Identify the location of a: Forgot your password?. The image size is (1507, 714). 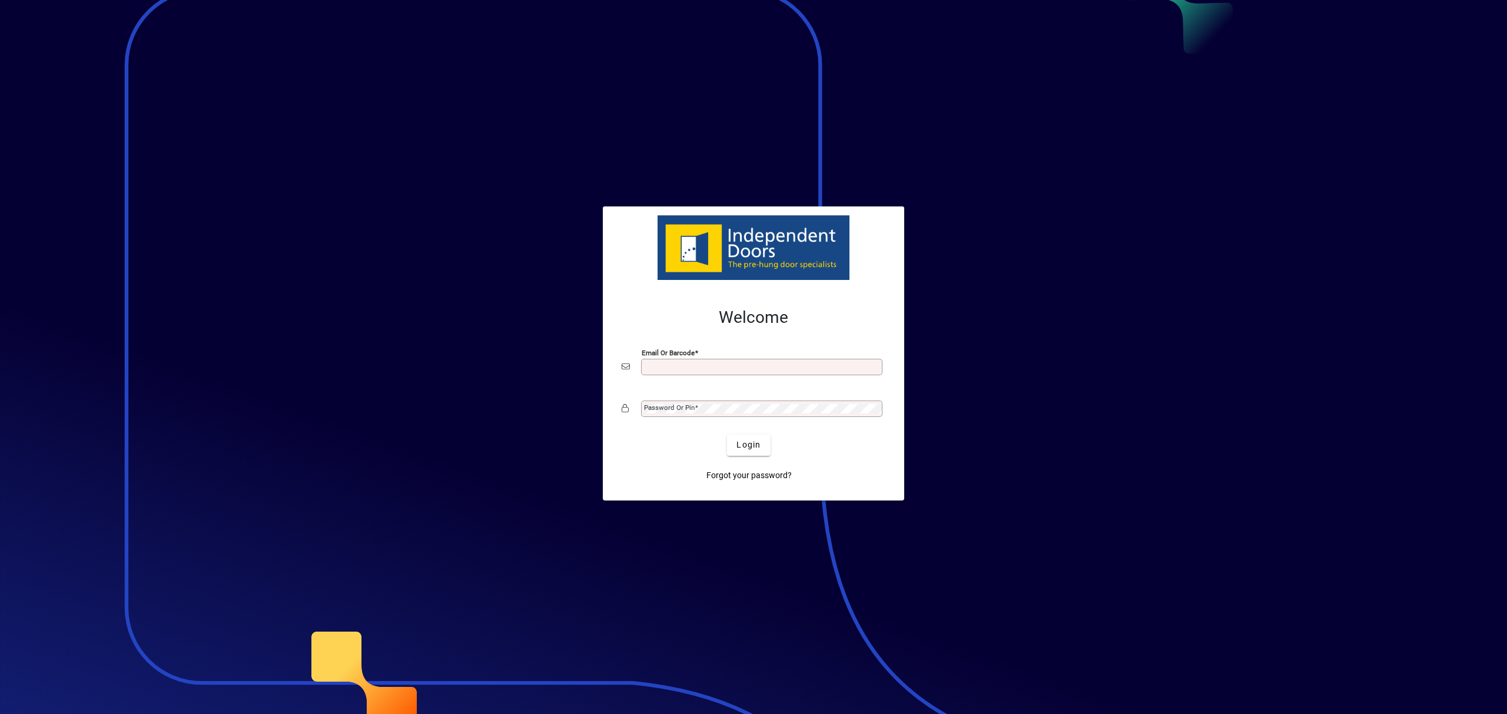
(749, 476).